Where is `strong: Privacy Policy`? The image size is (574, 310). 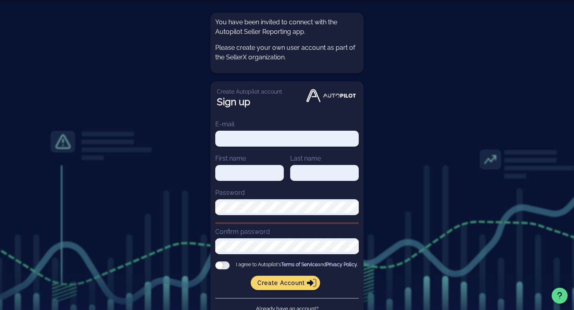 strong: Privacy Policy is located at coordinates (341, 265).